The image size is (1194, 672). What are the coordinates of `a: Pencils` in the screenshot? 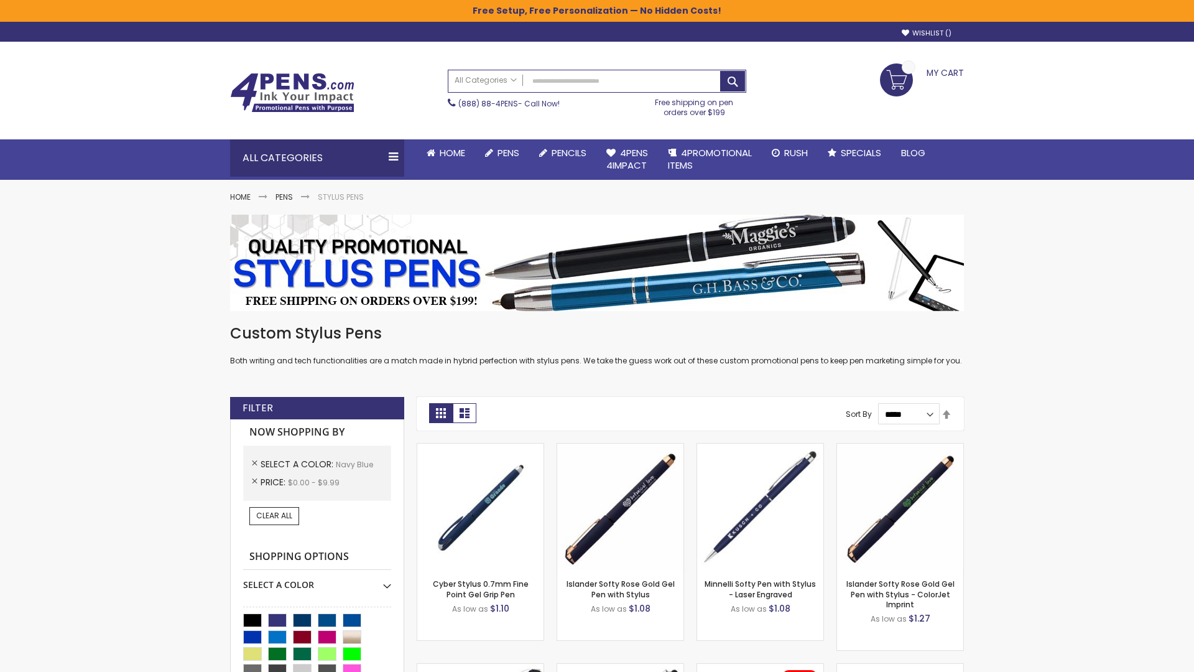 It's located at (563, 153).